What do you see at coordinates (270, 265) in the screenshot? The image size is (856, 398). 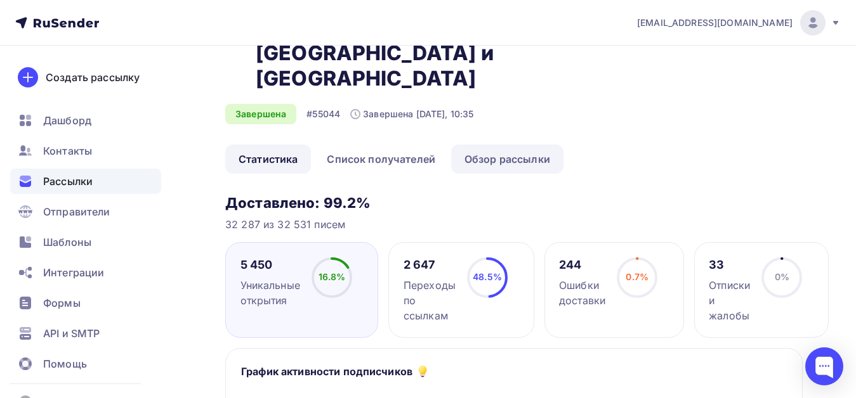 I see `div: 5 450` at bounding box center [270, 265].